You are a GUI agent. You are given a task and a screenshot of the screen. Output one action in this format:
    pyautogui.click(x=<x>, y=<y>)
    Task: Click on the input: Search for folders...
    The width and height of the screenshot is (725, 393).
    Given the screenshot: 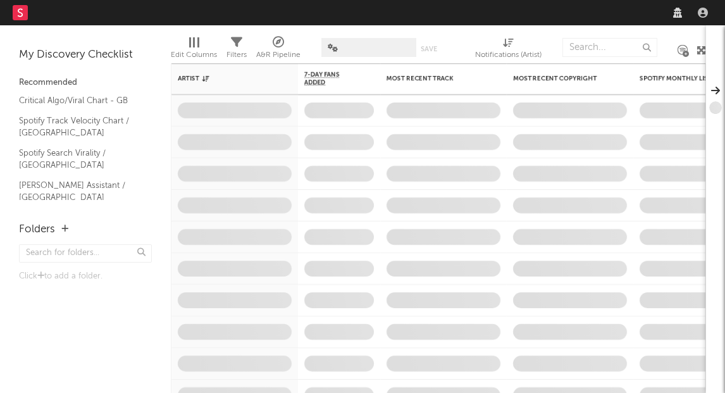 What is the action you would take?
    pyautogui.click(x=85, y=253)
    